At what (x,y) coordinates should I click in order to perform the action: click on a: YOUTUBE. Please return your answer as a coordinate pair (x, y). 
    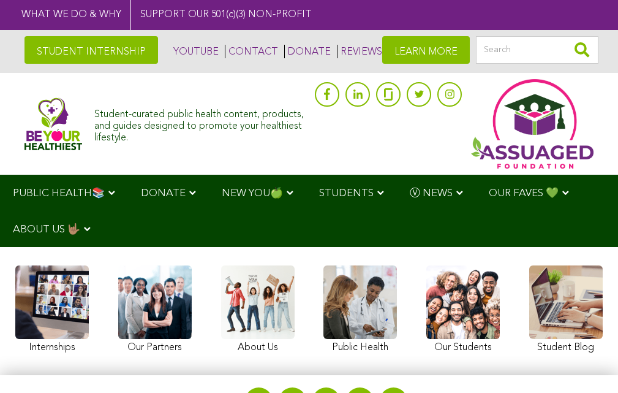
    Looking at the image, I should click on (194, 51).